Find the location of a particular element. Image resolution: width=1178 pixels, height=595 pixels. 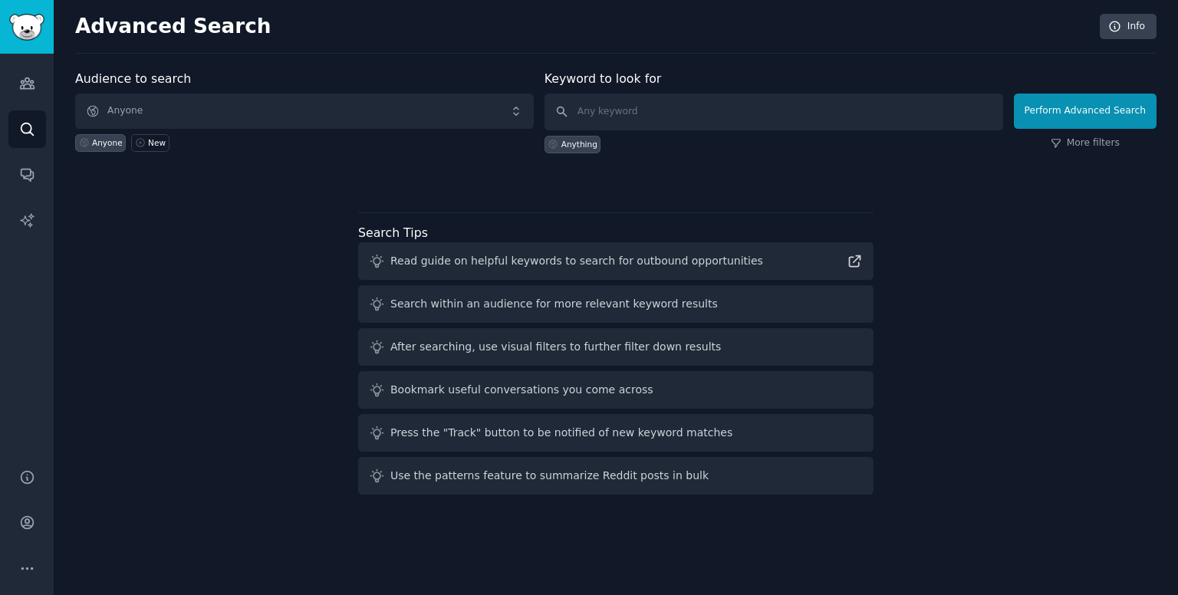

div: Read guide on helpful keywords to search for outbound opportunities is located at coordinates (577, 261).